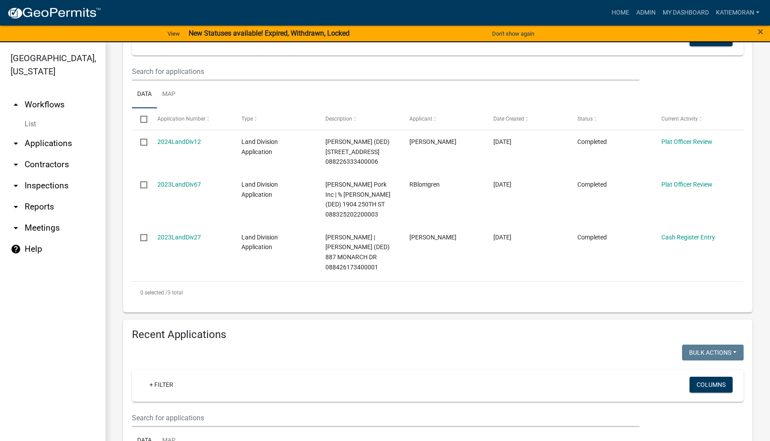  What do you see at coordinates (620, 13) in the screenshot?
I see `a: Home` at bounding box center [620, 13].